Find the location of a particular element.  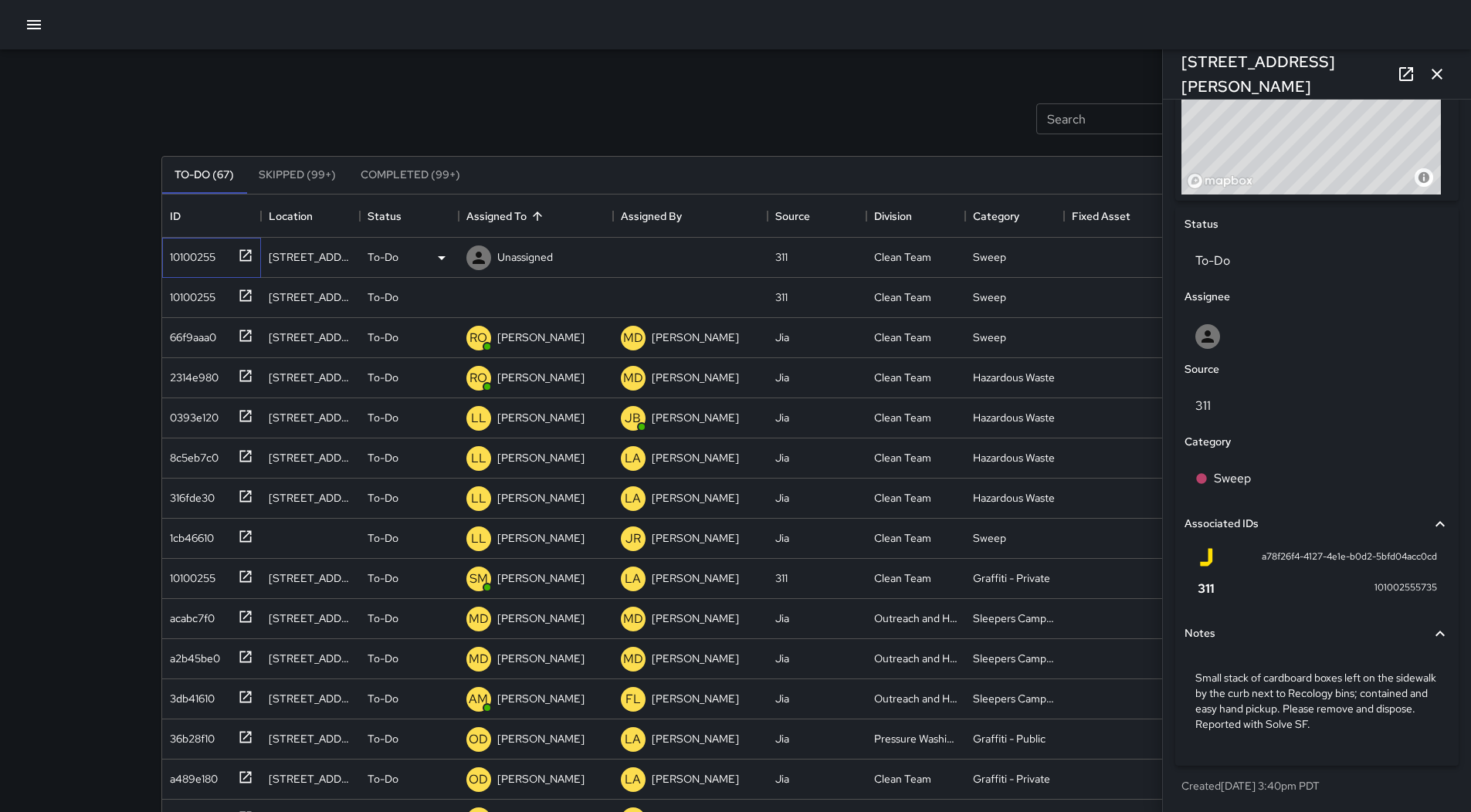

button: Skipped (99+) is located at coordinates (297, 175).